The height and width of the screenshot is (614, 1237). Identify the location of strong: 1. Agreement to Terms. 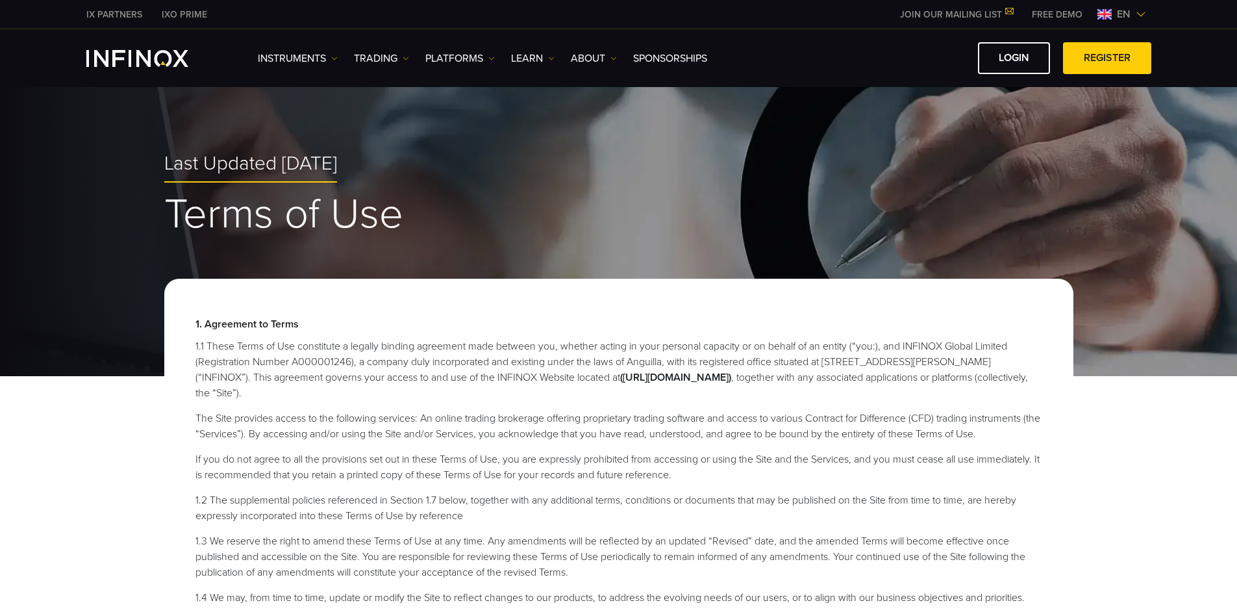
(247, 324).